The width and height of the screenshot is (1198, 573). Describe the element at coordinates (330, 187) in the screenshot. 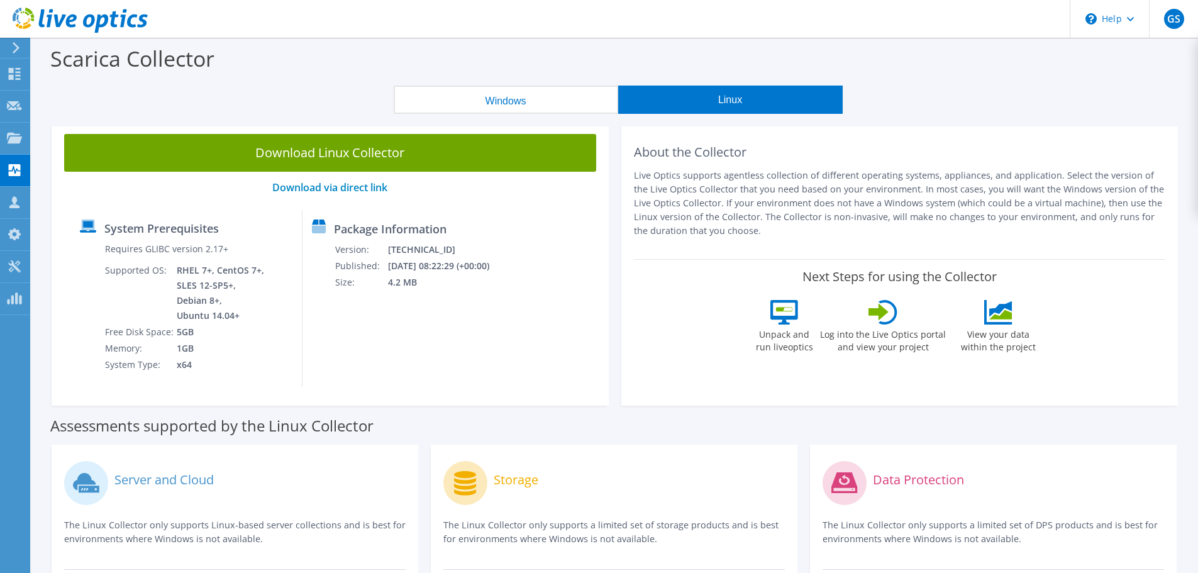

I see `a: Download via direct link` at that location.